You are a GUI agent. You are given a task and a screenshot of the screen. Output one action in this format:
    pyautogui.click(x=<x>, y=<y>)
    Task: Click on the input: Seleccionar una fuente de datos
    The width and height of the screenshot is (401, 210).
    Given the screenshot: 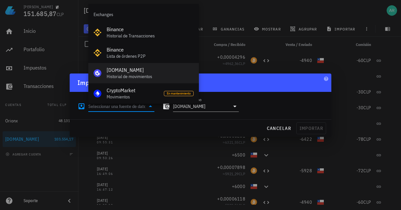 What is the action you would take?
    pyautogui.click(x=117, y=106)
    